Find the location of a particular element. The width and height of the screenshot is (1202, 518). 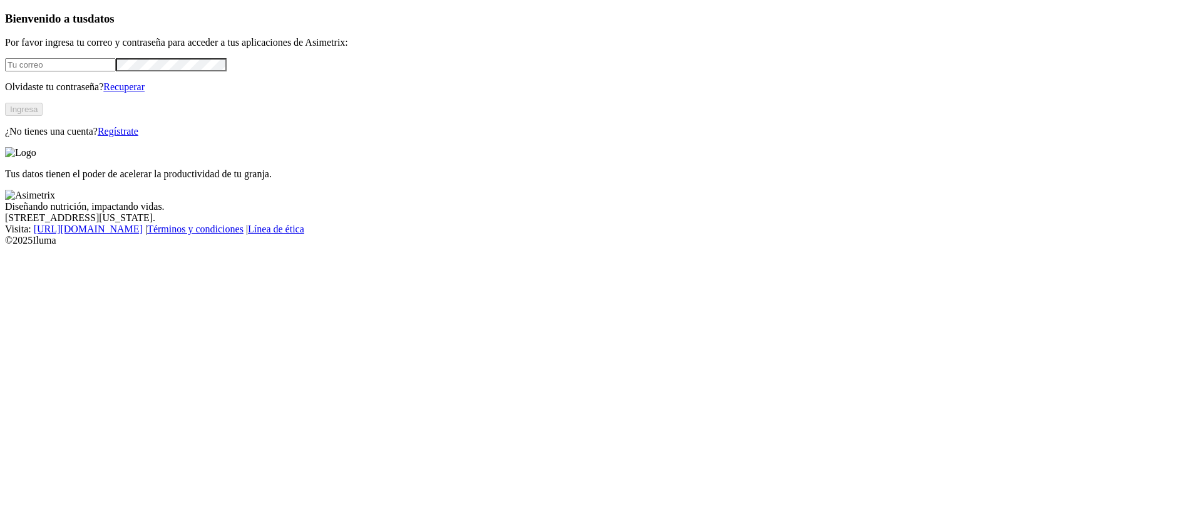

div: © 2025 Iluma is located at coordinates (601, 240).